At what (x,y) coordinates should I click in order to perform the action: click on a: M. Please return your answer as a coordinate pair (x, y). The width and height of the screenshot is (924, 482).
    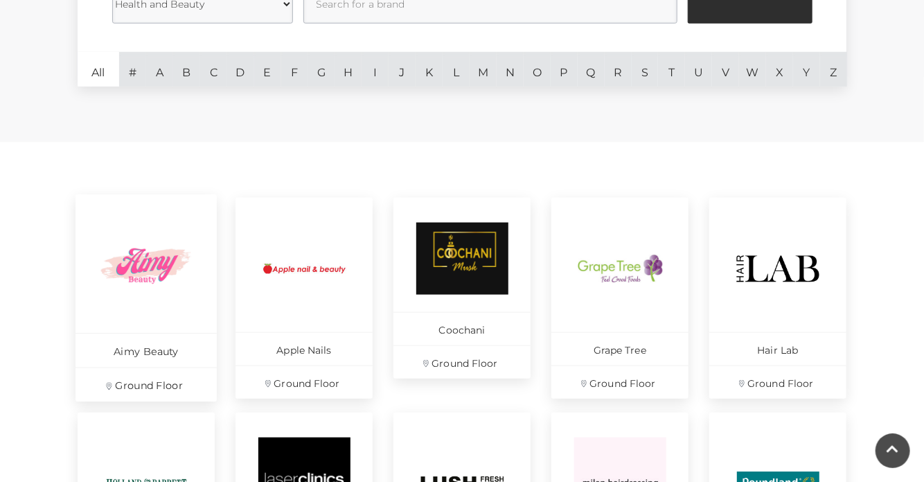
    Looking at the image, I should click on (483, 69).